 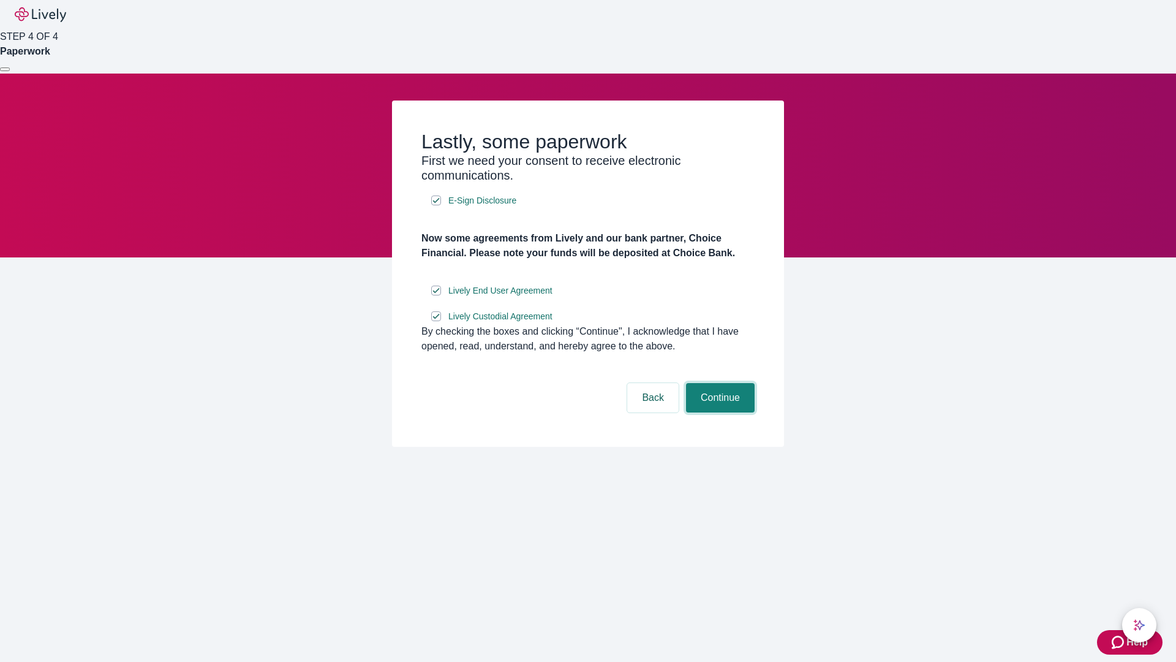 I want to click on span: Lively Custodial Agreement, so click(x=500, y=316).